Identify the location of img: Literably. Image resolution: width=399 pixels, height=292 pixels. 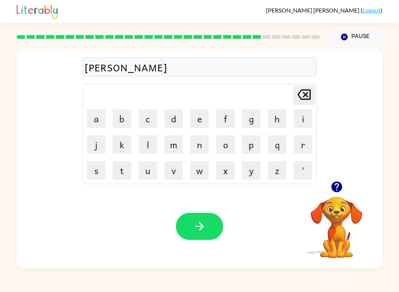
(37, 11).